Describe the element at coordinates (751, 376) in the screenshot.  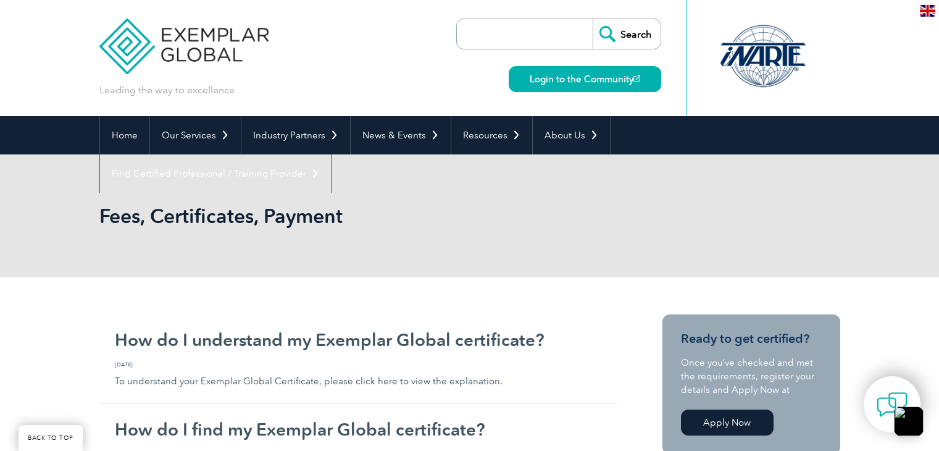
I see `p: Once you’ve checked and met the requirements, register your details and Apply Now at` at that location.